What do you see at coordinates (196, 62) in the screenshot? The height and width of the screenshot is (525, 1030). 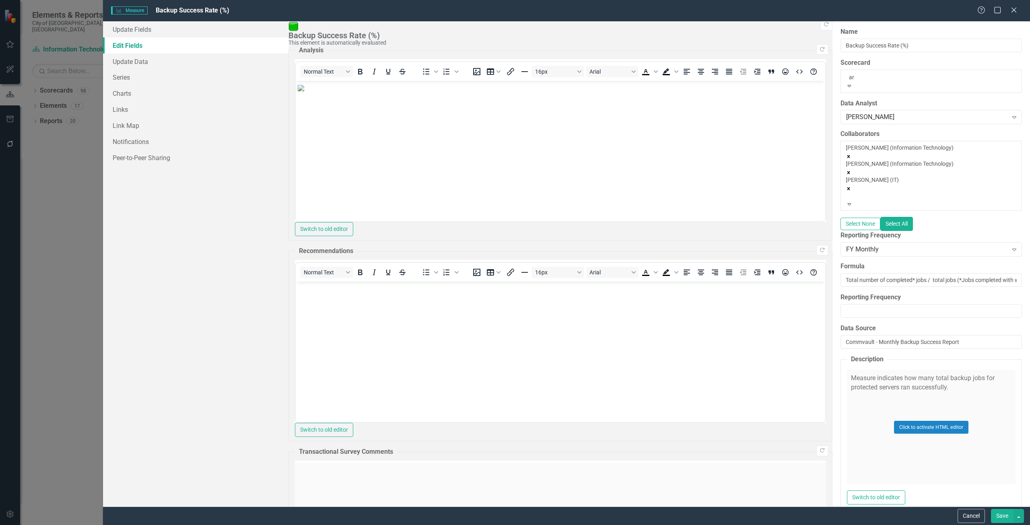 I see `a: Update Data` at bounding box center [196, 62].